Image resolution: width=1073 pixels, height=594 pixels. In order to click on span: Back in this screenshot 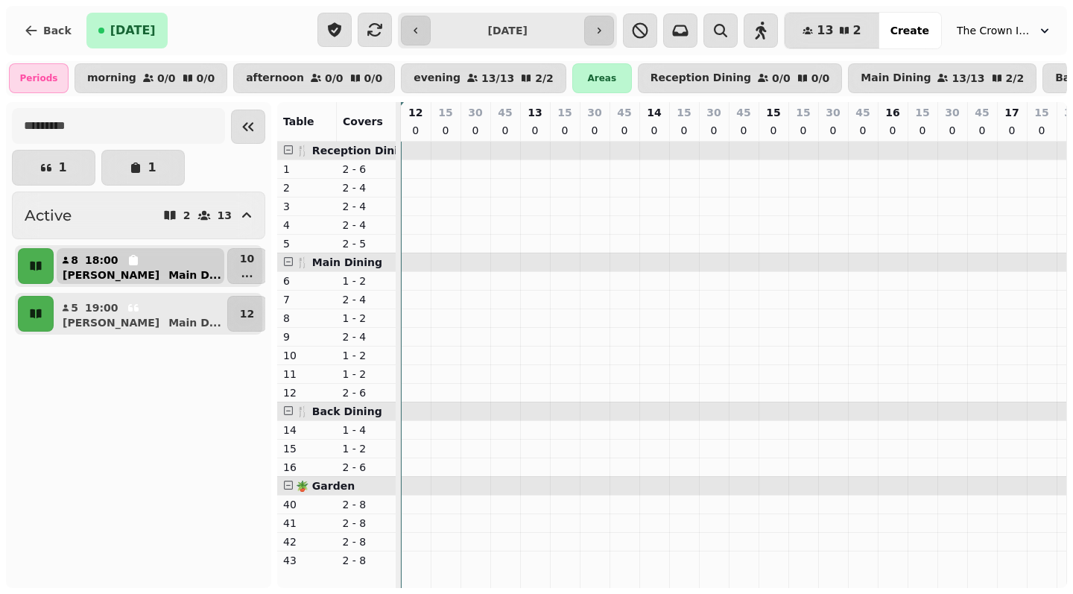, I will do `click(57, 31)`.